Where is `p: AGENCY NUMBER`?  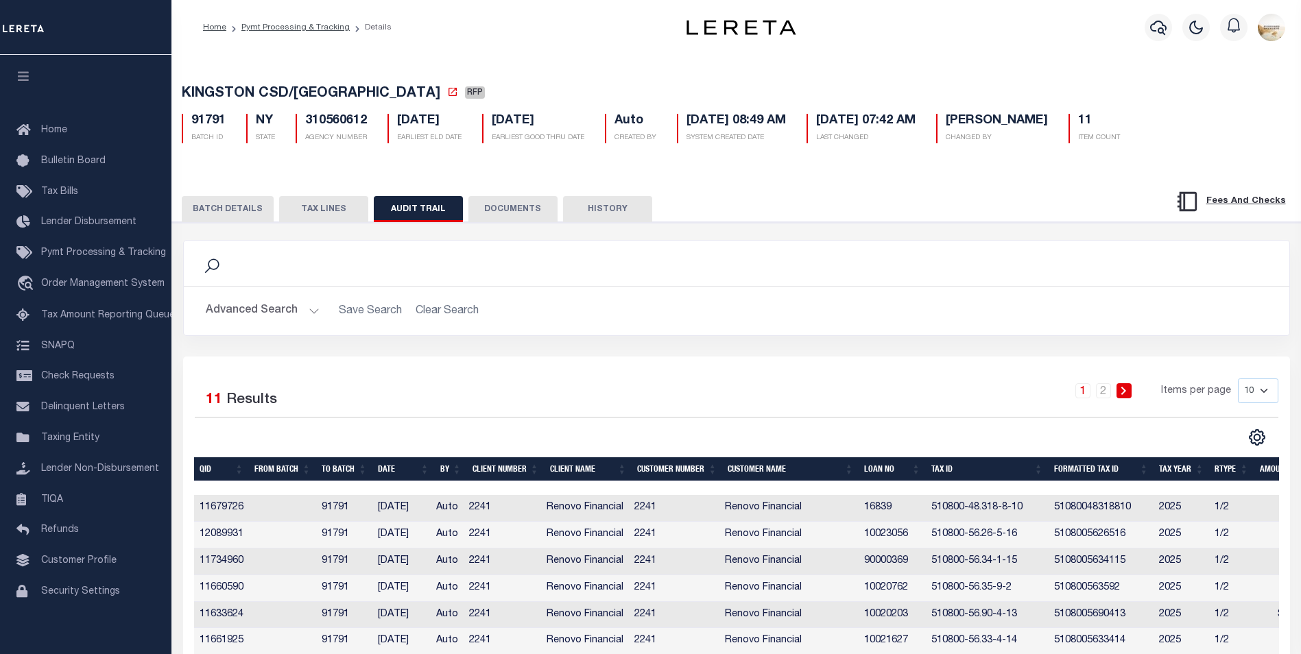 p: AGENCY NUMBER is located at coordinates (336, 138).